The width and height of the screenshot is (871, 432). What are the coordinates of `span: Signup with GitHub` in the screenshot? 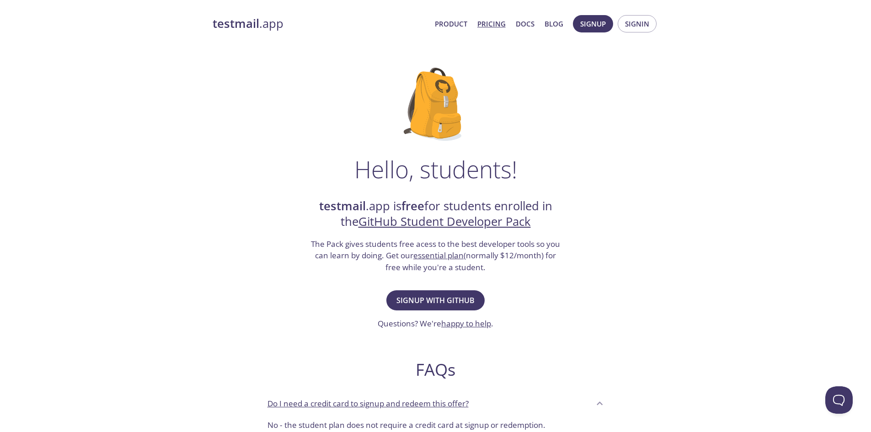 It's located at (435, 301).